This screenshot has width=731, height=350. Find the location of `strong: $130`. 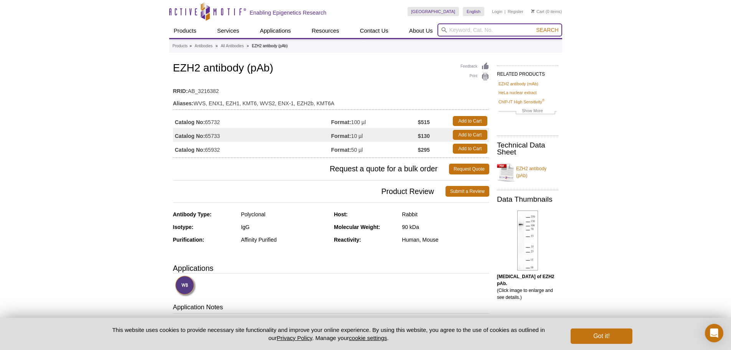

strong: $130 is located at coordinates (424, 136).